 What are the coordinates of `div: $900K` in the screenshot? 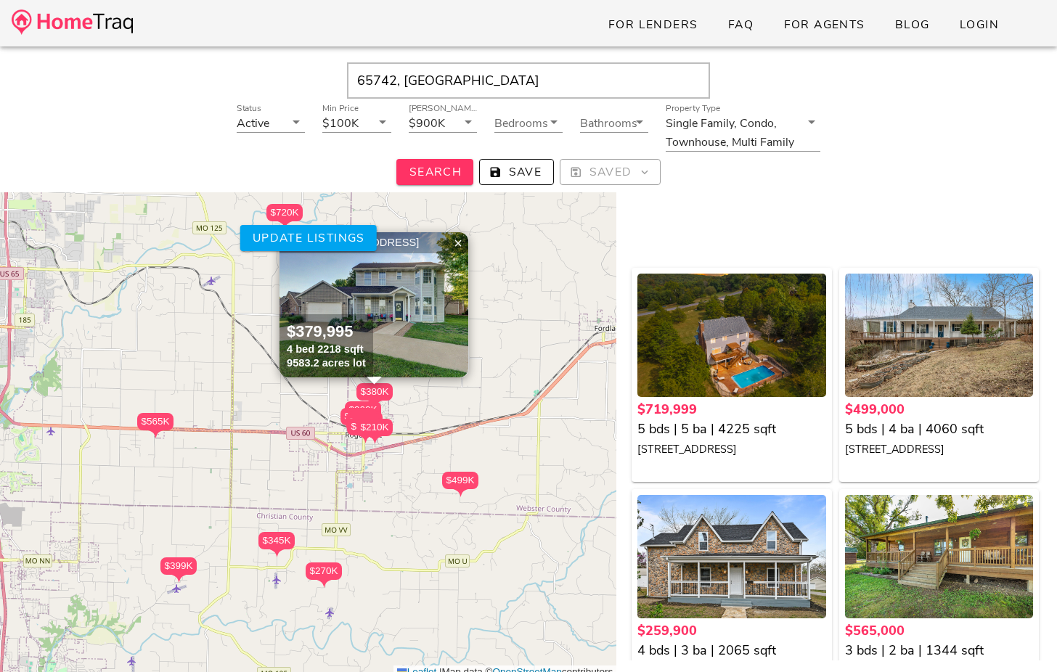 It's located at (427, 123).